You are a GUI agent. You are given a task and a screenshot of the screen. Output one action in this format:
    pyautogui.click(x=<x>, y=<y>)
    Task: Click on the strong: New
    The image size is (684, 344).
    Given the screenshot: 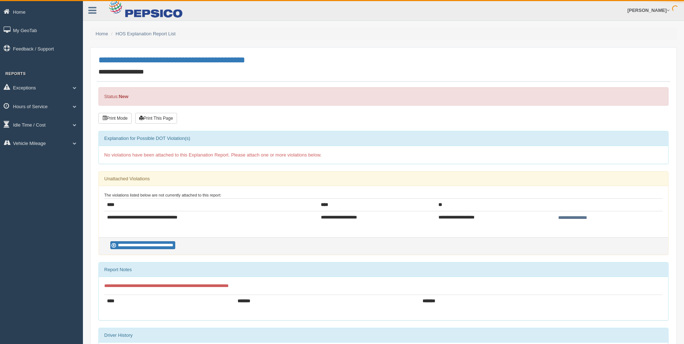 What is the action you would take?
    pyautogui.click(x=123, y=96)
    